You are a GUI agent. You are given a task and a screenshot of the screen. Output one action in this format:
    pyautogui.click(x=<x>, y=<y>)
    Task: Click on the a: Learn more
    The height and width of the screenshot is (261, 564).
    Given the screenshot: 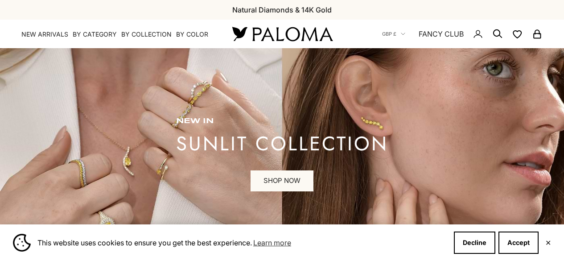 What is the action you would take?
    pyautogui.click(x=272, y=243)
    